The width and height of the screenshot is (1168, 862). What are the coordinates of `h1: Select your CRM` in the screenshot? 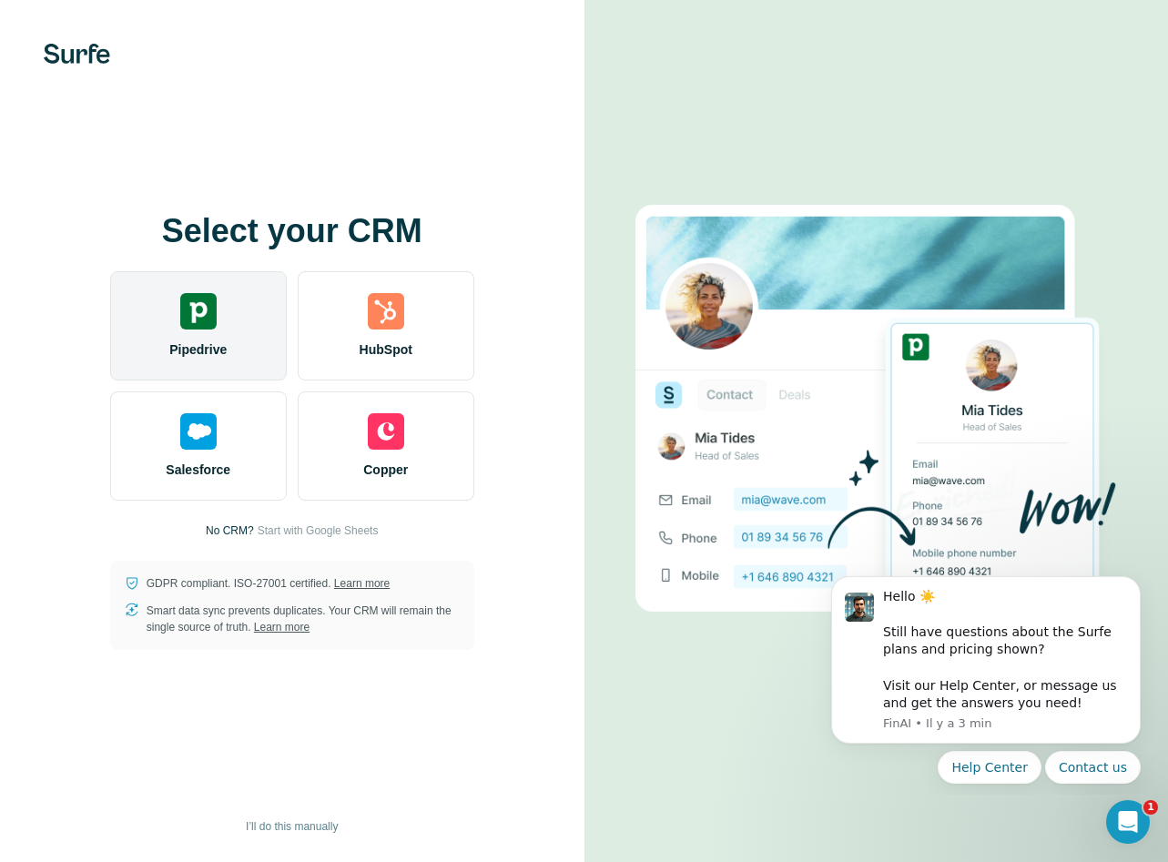 It's located at (292, 231).